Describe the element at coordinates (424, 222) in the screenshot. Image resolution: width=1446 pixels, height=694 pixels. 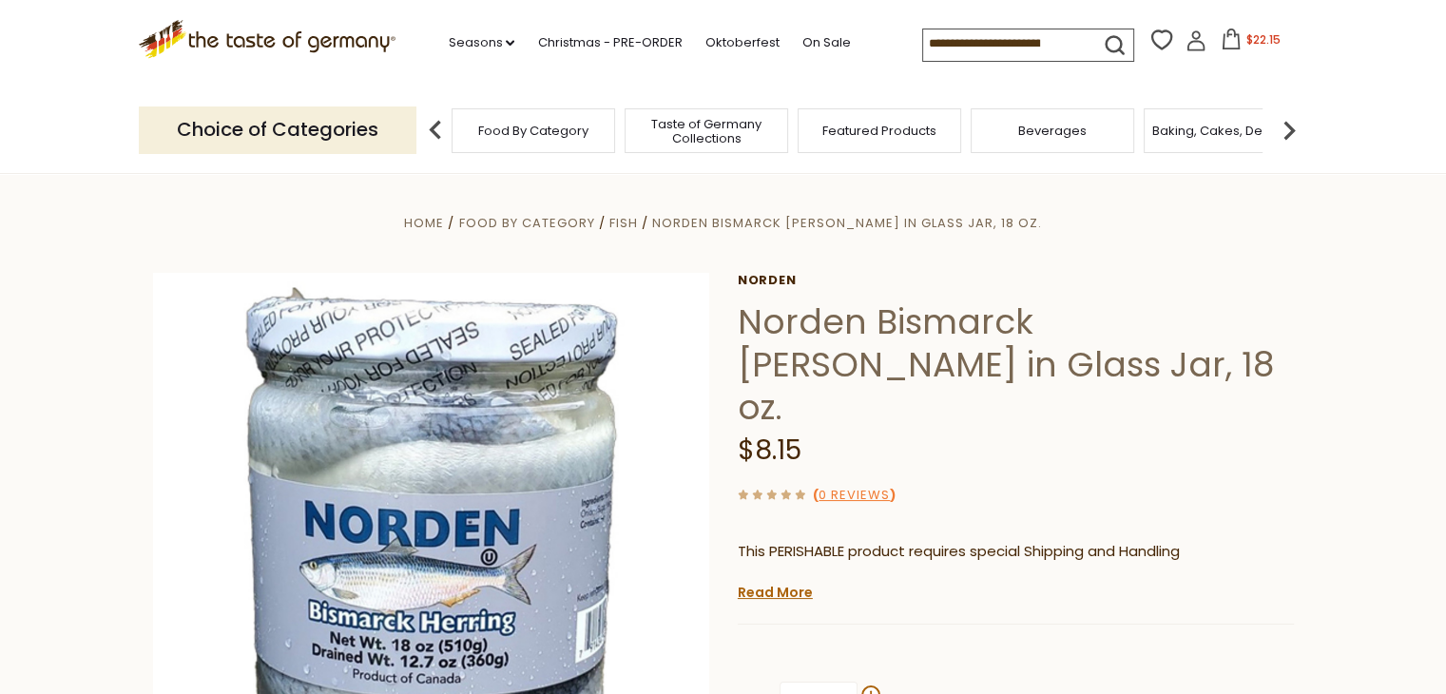
I see `span: Home` at that location.